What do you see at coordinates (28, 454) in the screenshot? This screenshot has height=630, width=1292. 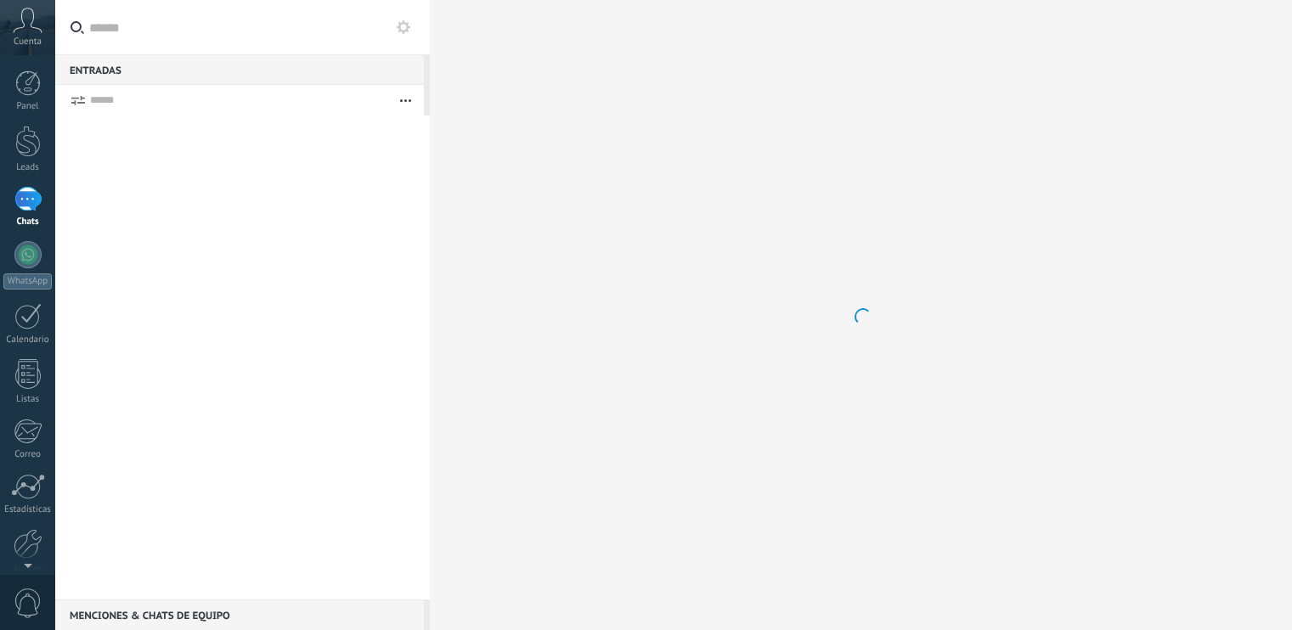 I see `div: Correo` at bounding box center [28, 454].